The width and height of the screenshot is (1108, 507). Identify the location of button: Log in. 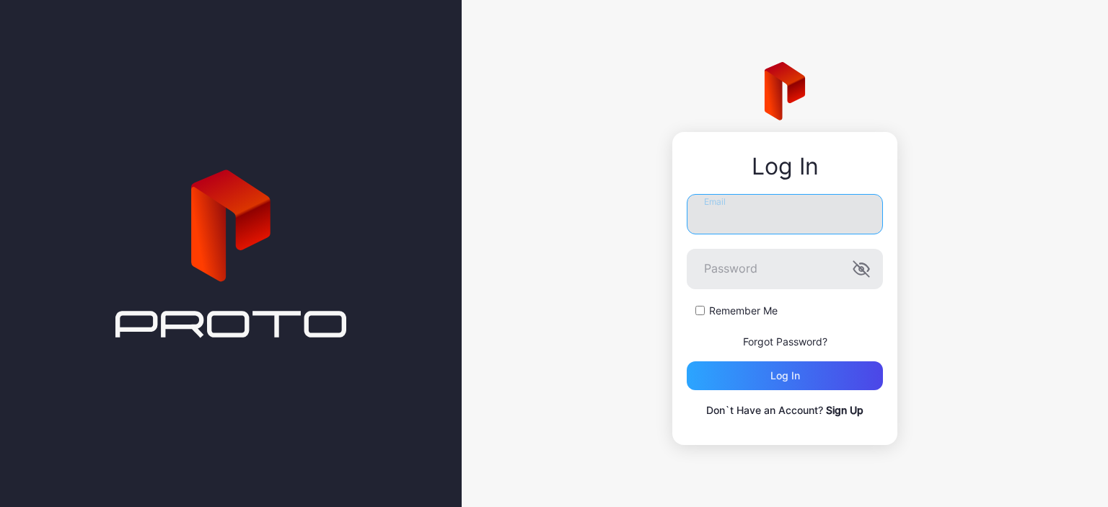
(785, 376).